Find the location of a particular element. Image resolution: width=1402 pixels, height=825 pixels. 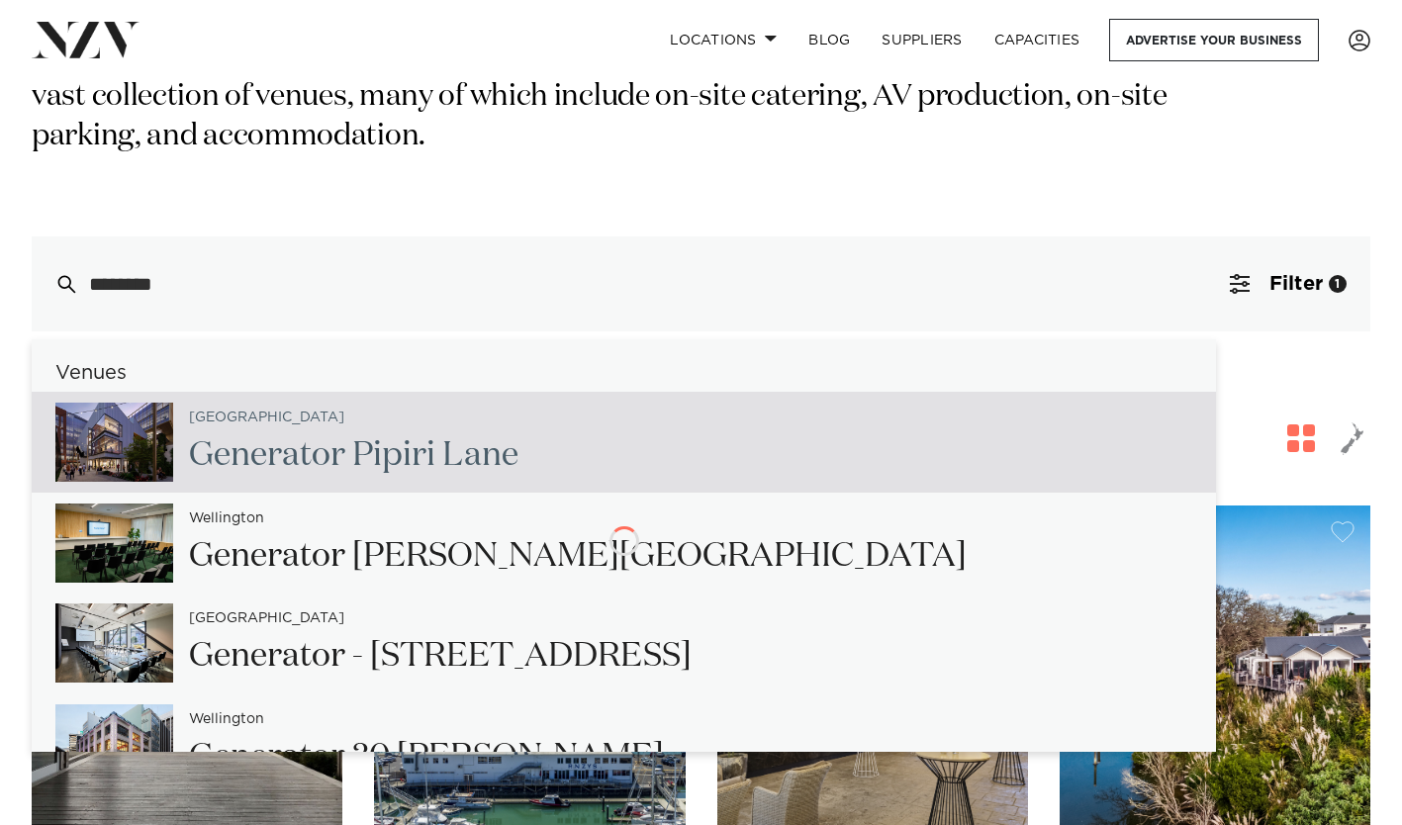

span: Filter is located at coordinates (1296, 284).